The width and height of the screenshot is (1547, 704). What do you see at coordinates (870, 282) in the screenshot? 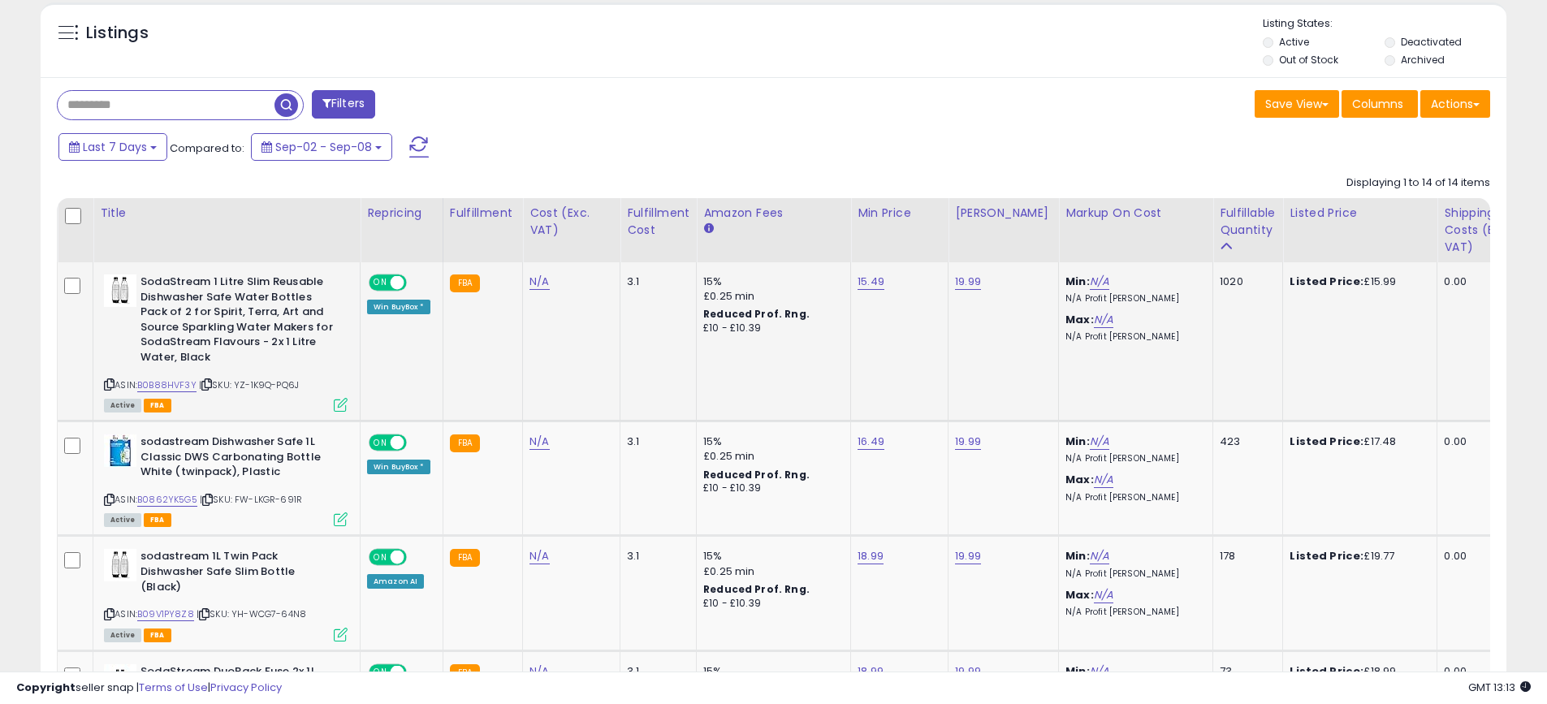
I see `a: 15.49` at bounding box center [870, 282].